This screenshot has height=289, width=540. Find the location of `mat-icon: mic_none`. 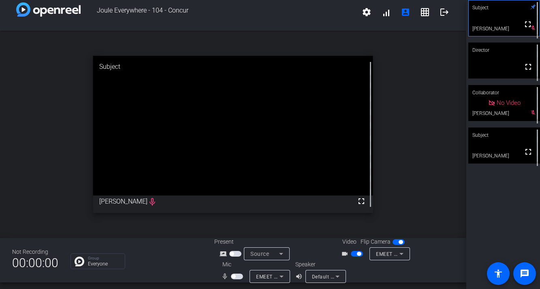

mat-icon: mic_none is located at coordinates (226, 277).